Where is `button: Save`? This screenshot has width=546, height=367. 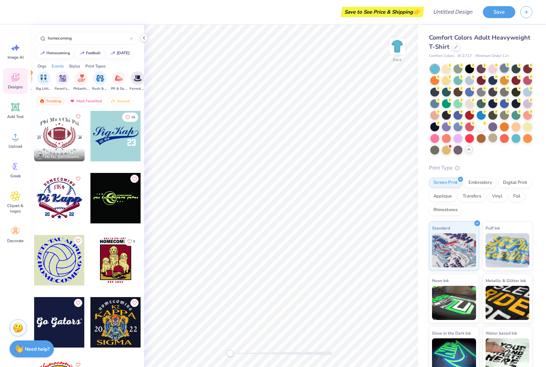
button: Save is located at coordinates (499, 12).